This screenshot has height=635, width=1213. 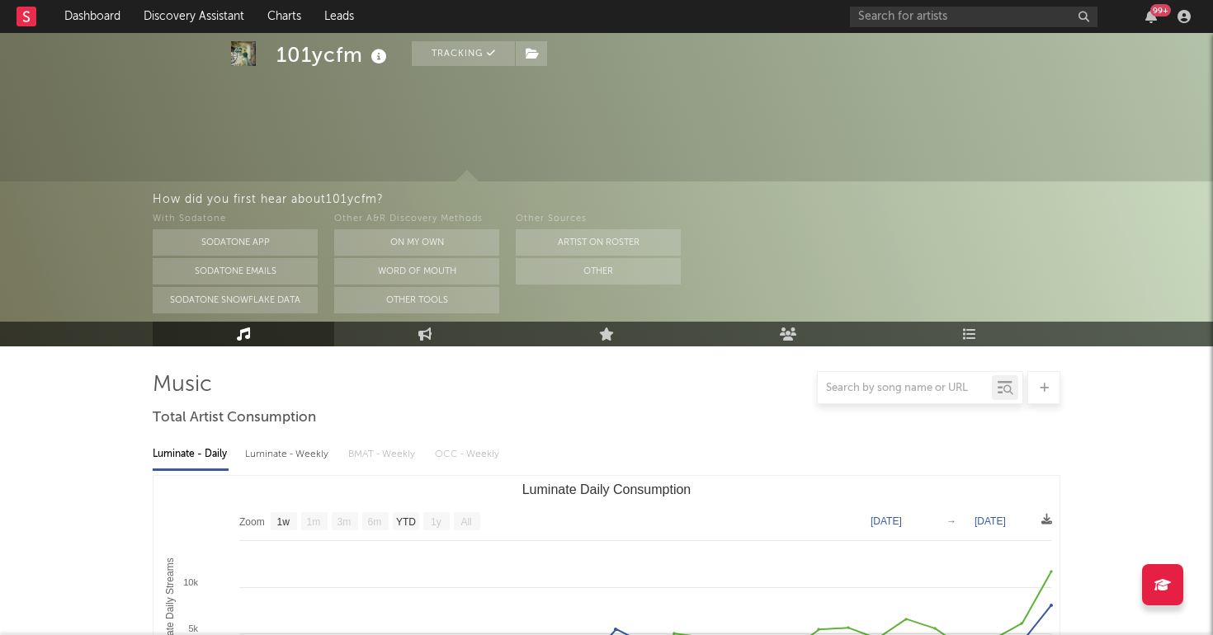 I want to click on div: With Sodatone, so click(x=235, y=220).